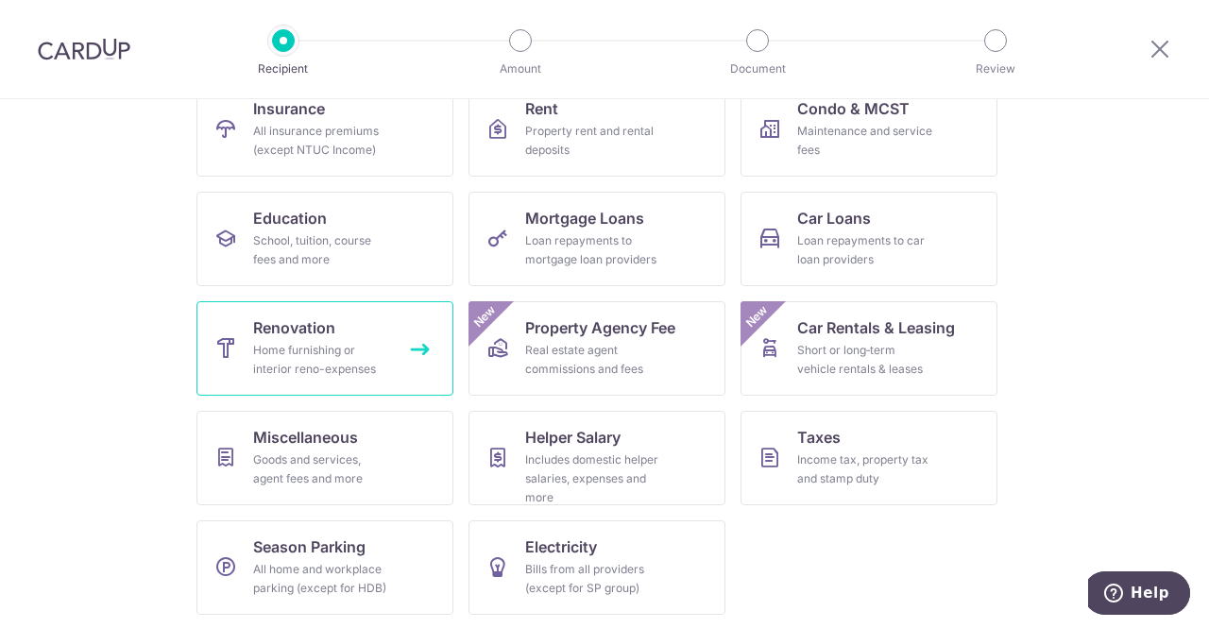 This screenshot has height=628, width=1209. What do you see at coordinates (996, 69) in the screenshot?
I see `p: Review` at bounding box center [996, 69].